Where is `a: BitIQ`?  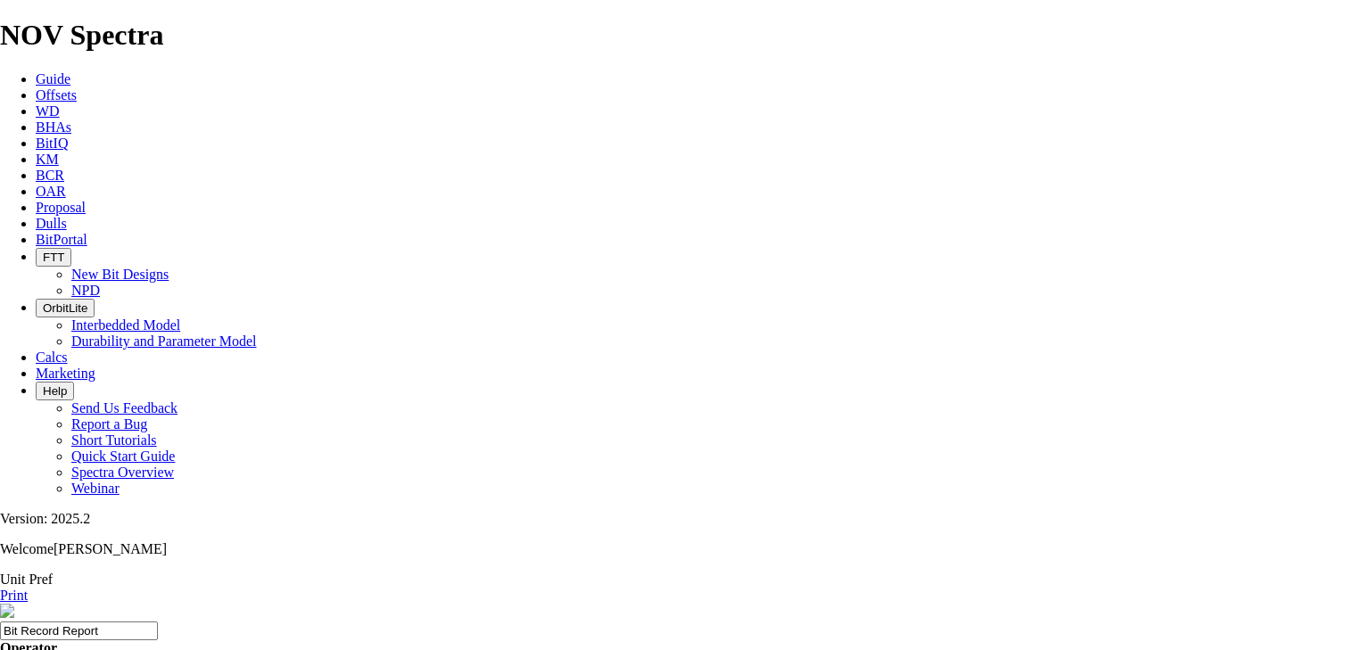 a: BitIQ is located at coordinates (52, 143).